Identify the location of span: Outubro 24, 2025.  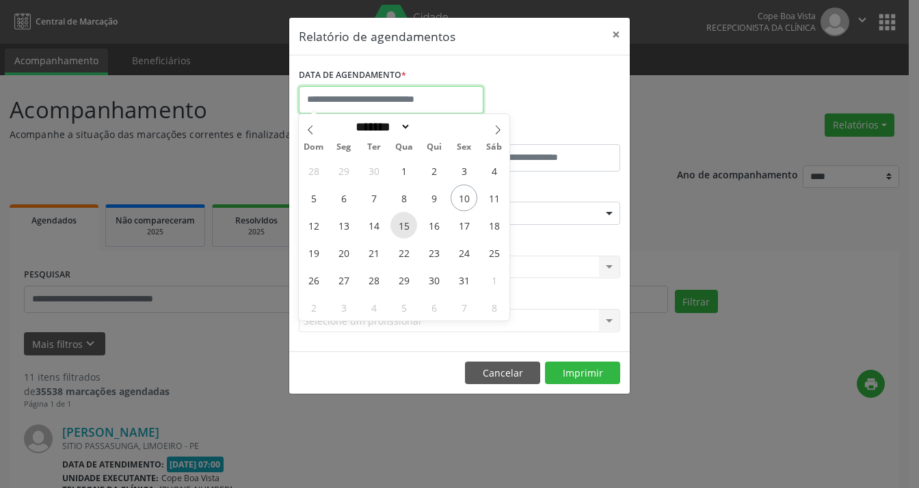
(464, 252).